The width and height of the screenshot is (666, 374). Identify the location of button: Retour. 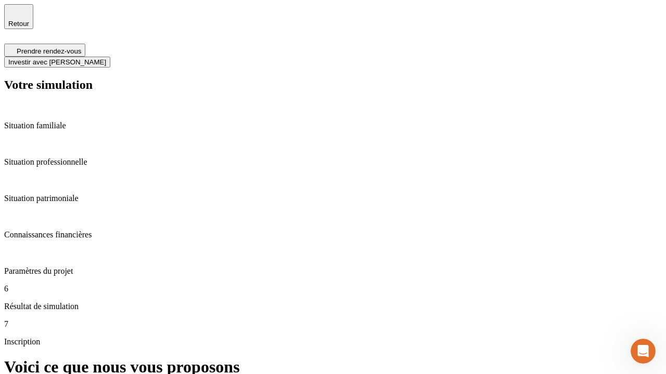
(19, 17).